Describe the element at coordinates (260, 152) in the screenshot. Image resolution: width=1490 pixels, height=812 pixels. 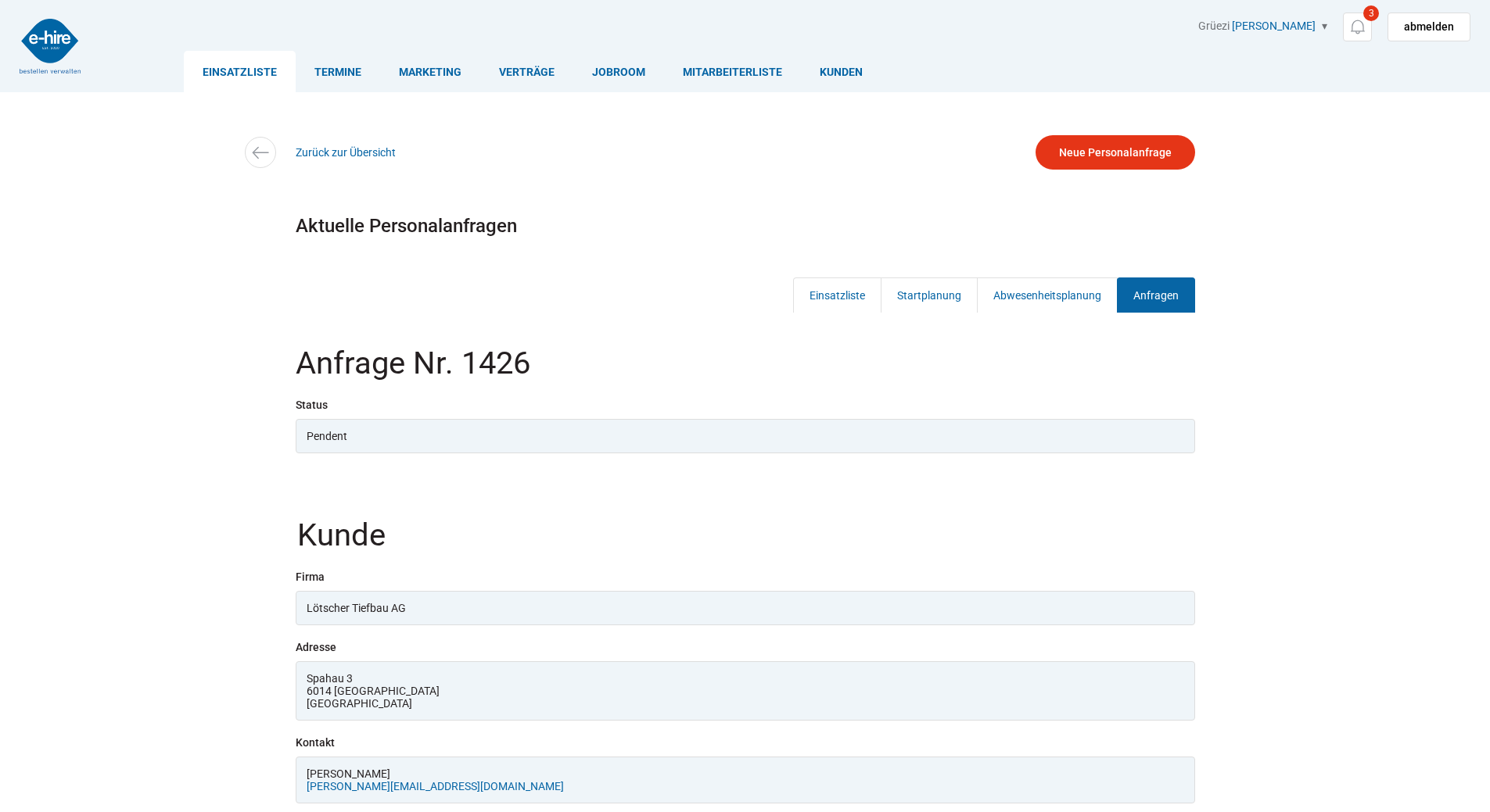
I see `img: icon-arrow-left.svg` at that location.